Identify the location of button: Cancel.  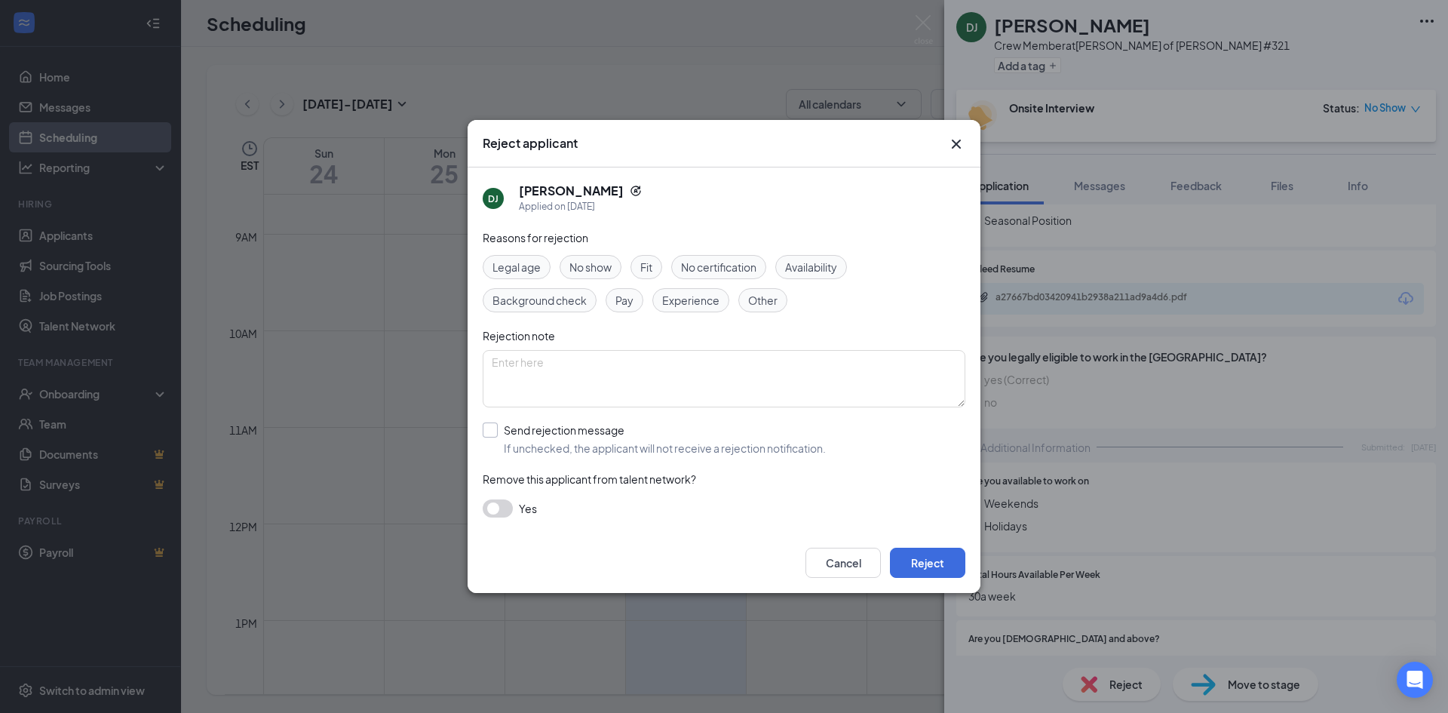
(843, 563).